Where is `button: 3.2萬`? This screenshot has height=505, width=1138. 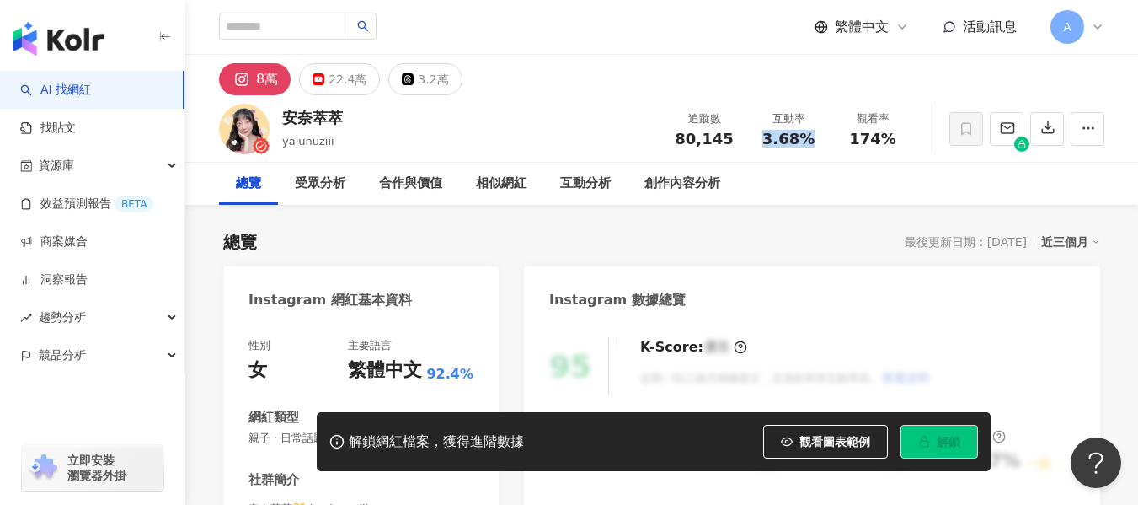
button: 3.2萬 is located at coordinates (425, 79).